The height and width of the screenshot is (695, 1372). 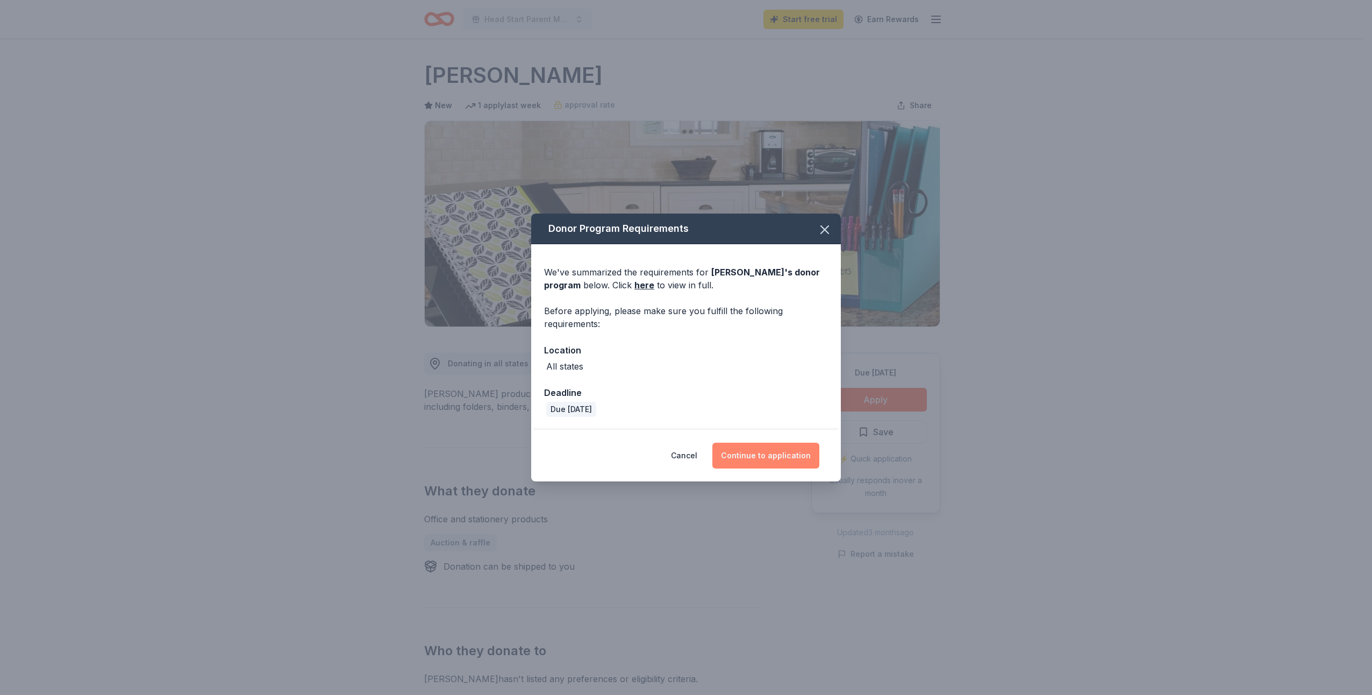 I want to click on div: Donor Program Requirements, so click(x=686, y=228).